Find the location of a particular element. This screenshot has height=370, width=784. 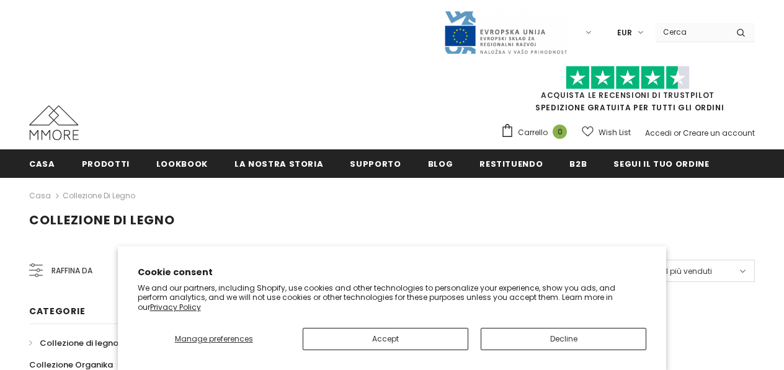

a: supporto is located at coordinates (375, 163).